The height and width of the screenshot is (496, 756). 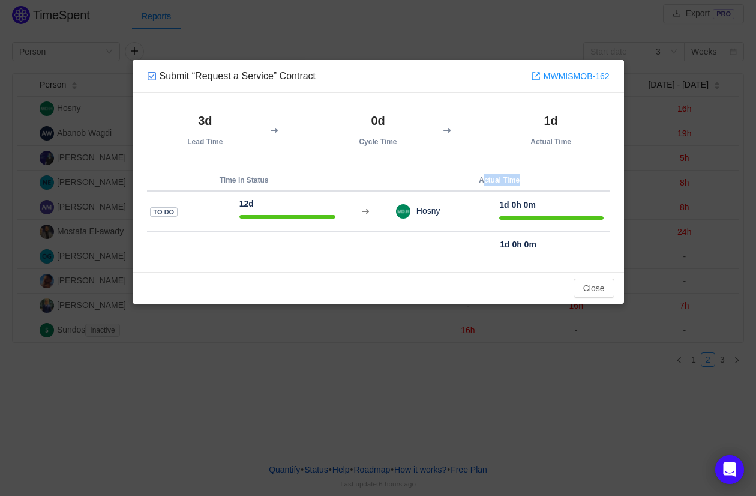 I want to click on button: Close, so click(x=594, y=288).